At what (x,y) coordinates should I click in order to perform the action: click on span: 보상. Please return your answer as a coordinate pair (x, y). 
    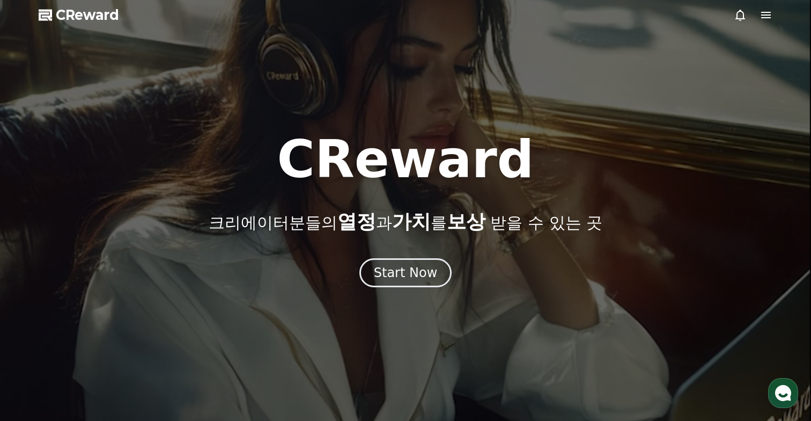
    Looking at the image, I should click on (466, 221).